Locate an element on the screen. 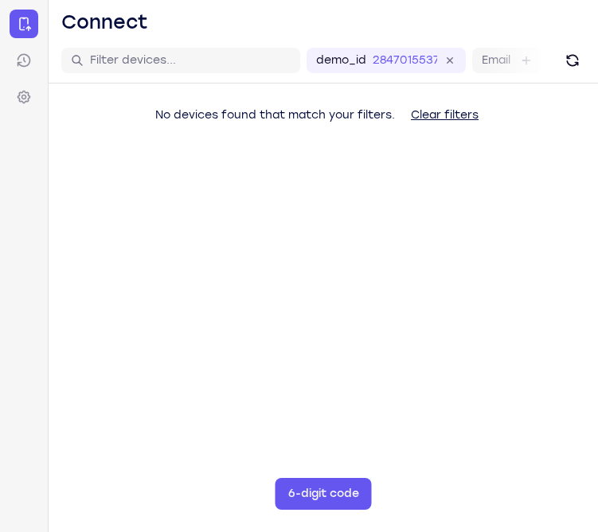 Image resolution: width=598 pixels, height=532 pixels. label: demo_id is located at coordinates (341, 60).